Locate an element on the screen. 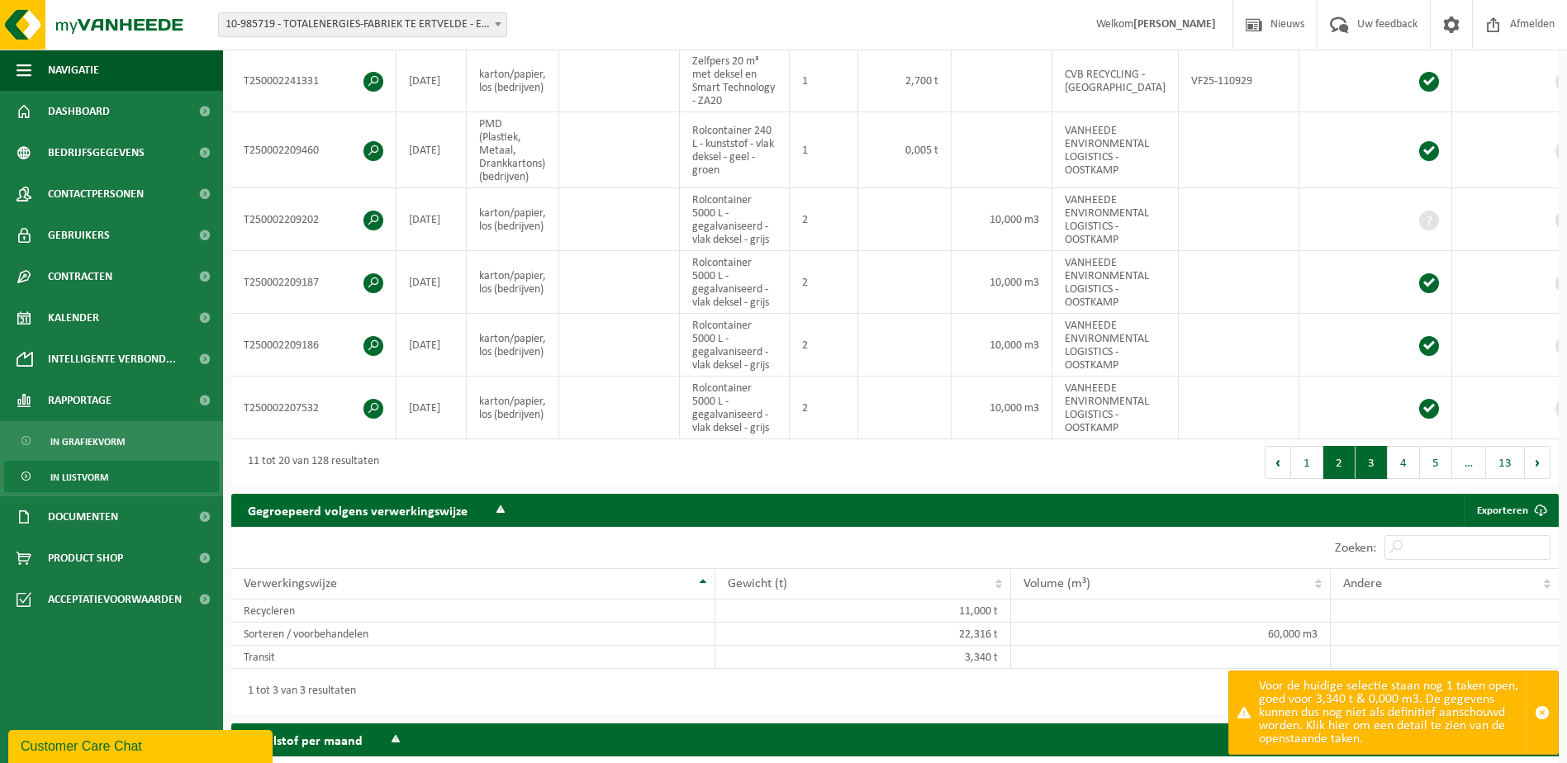 This screenshot has width=1567, height=763. td: 60,000 m3 is located at coordinates (1170, 634).